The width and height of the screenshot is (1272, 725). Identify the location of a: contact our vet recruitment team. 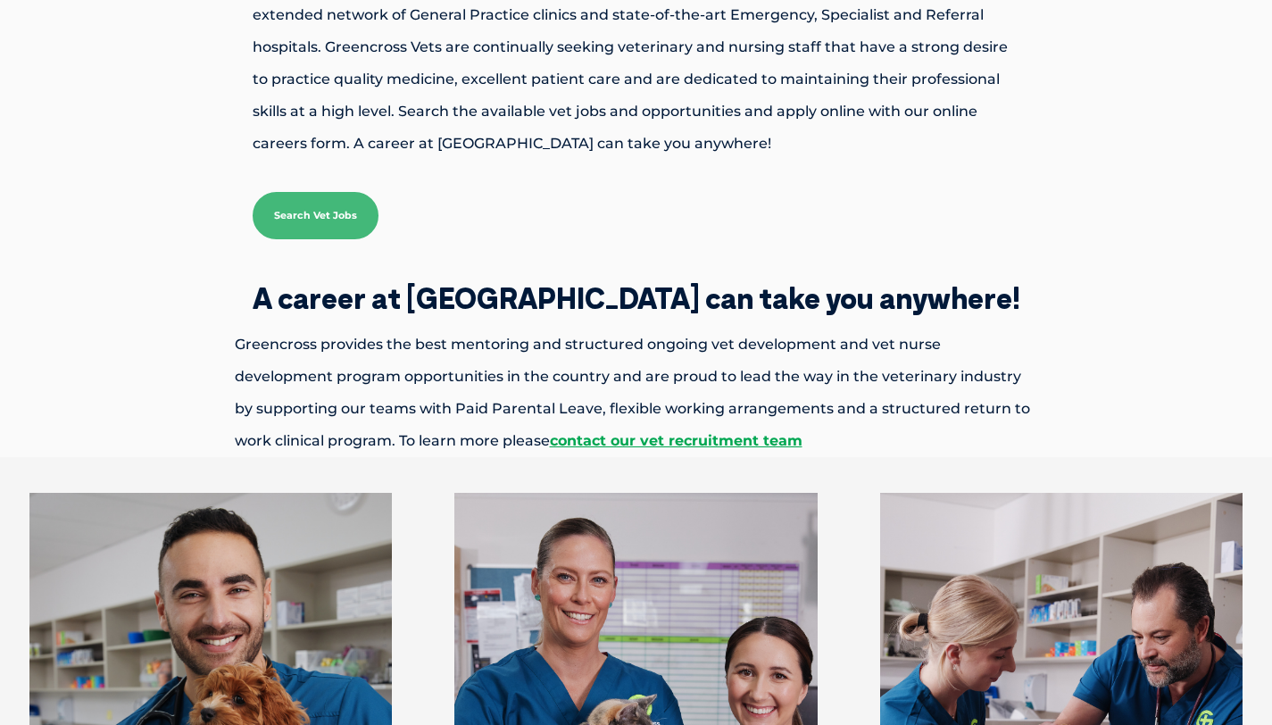
(676, 440).